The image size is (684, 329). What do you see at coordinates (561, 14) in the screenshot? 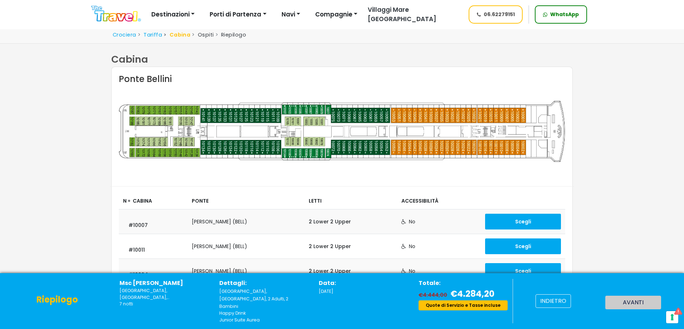
I see `a: WhatsApp` at bounding box center [561, 14].